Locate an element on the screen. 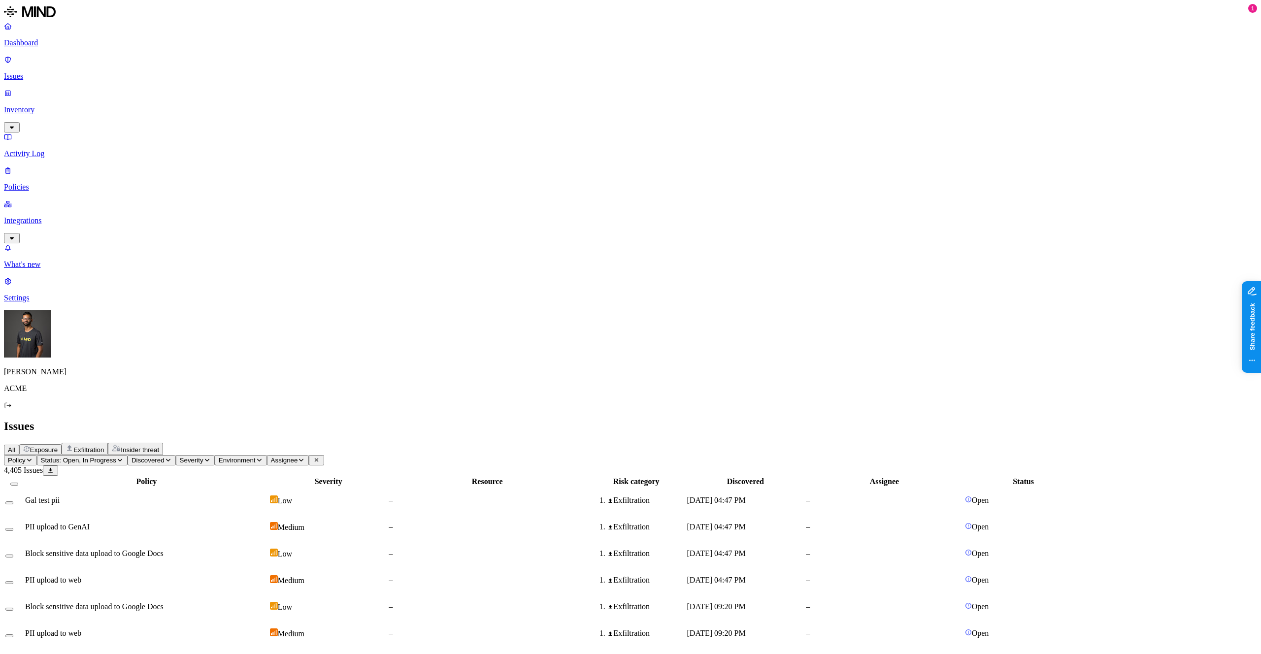  div: Resource is located at coordinates (487, 482).